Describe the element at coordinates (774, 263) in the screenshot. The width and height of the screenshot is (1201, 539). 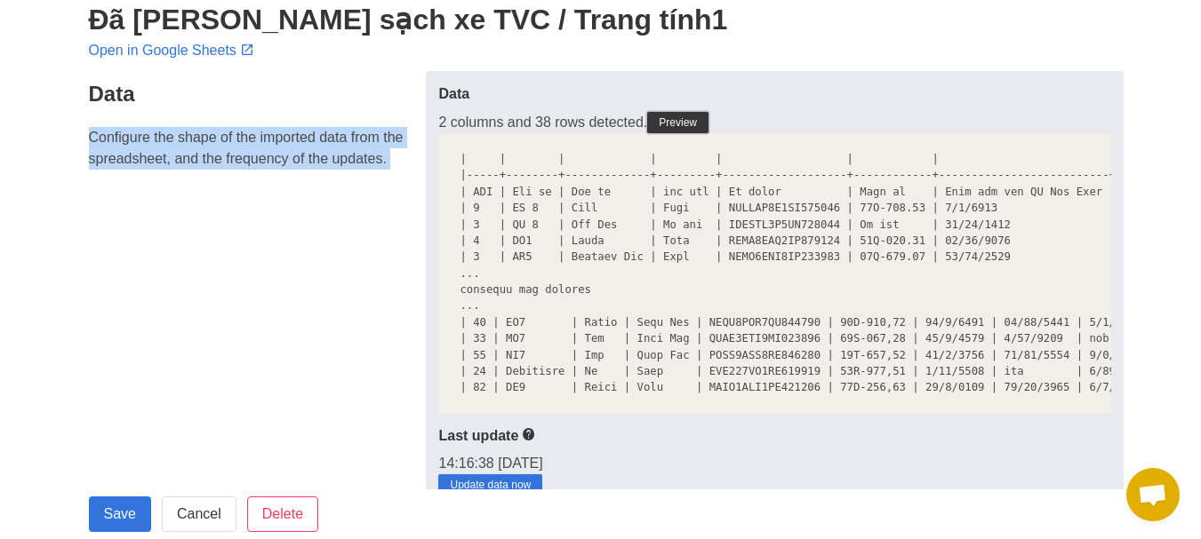
I see `div: 2 columns and 38 rows detected.` at that location.